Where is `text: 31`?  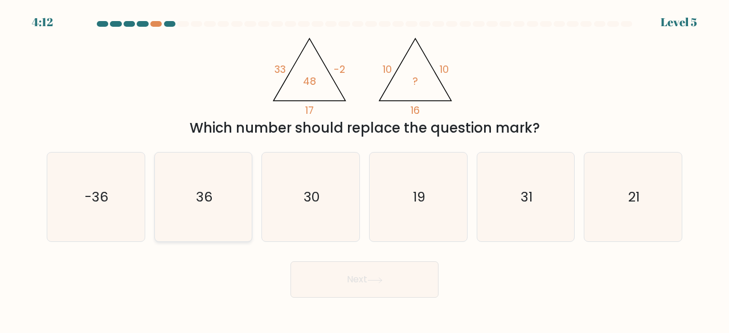
text: 31 is located at coordinates (526, 196).